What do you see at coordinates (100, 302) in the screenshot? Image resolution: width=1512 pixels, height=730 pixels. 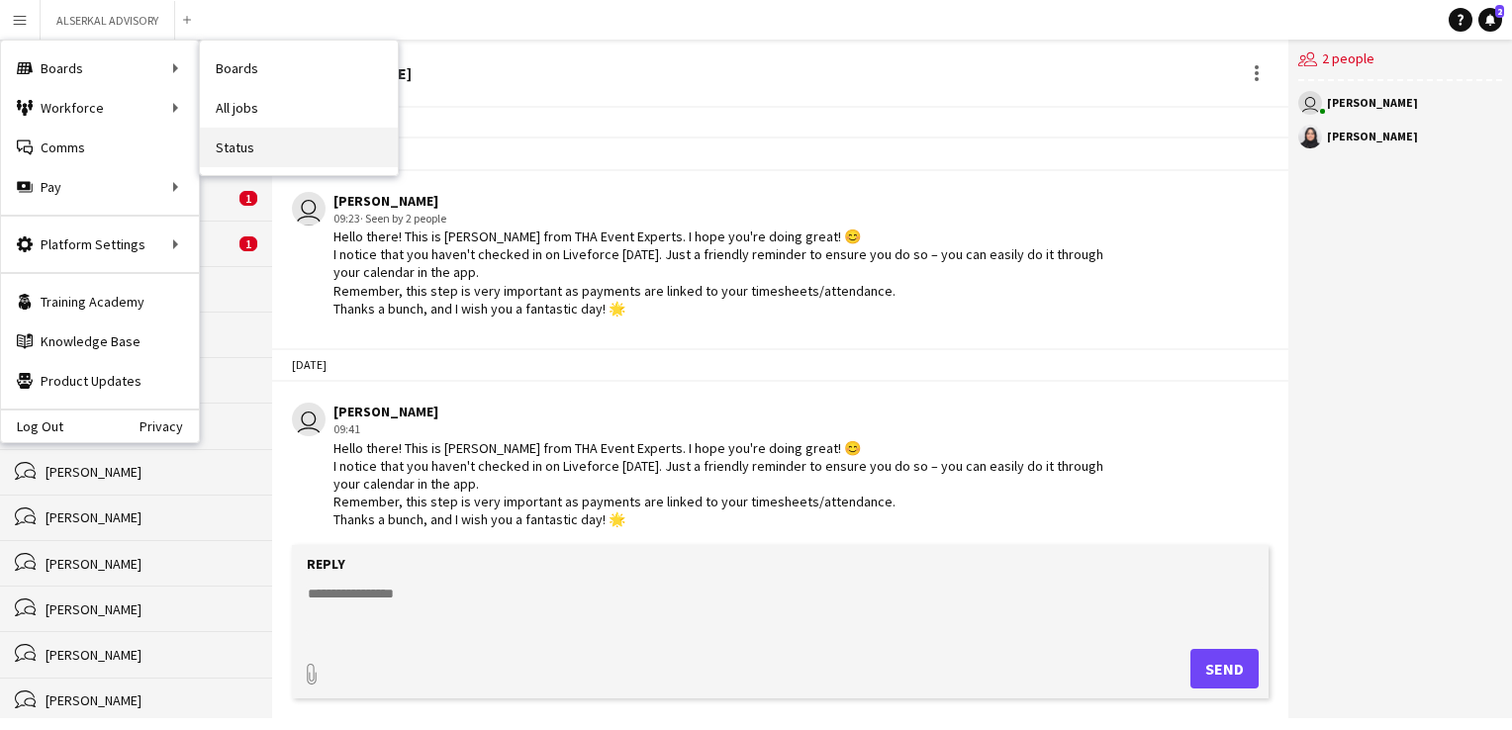 I see `a: Training Academy` at bounding box center [100, 302].